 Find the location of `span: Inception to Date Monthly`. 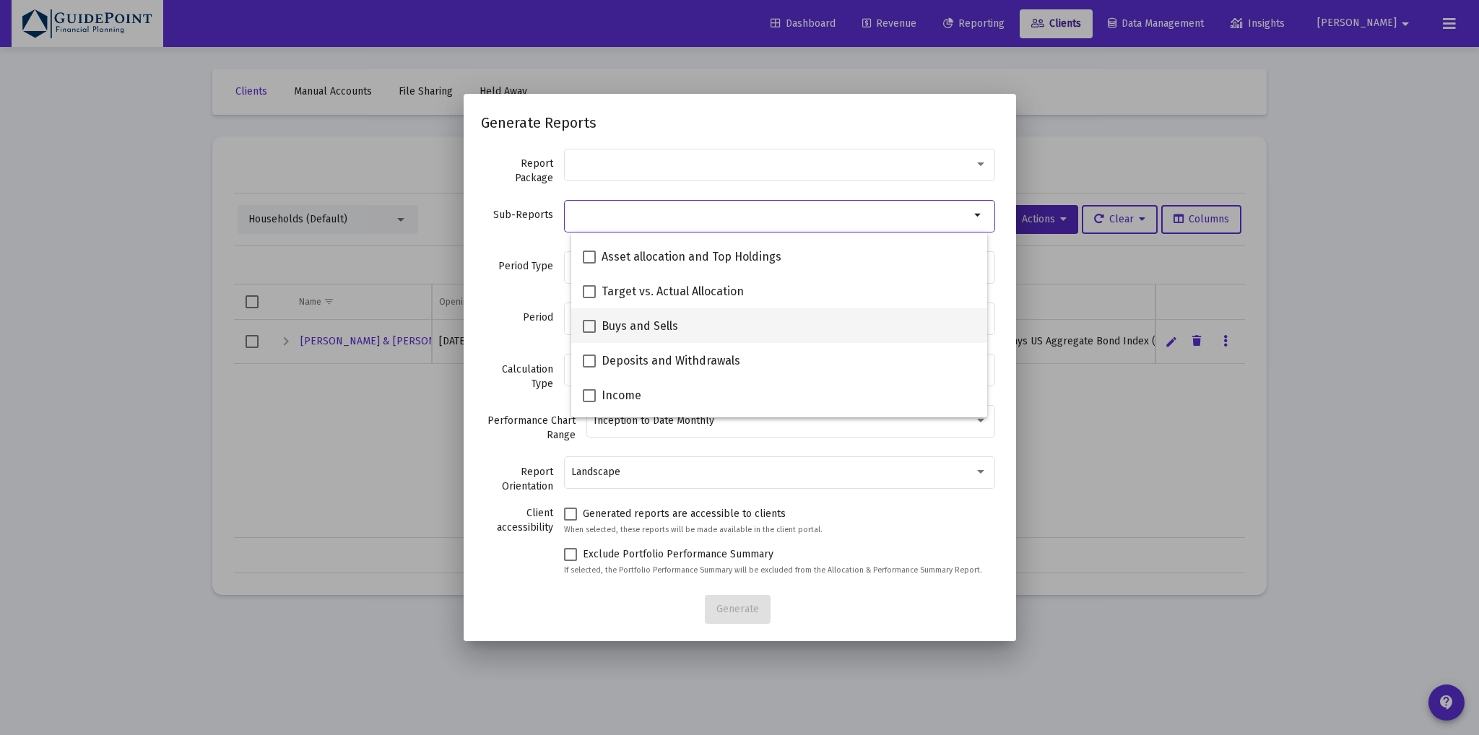

span: Inception to Date Monthly is located at coordinates (653, 420).